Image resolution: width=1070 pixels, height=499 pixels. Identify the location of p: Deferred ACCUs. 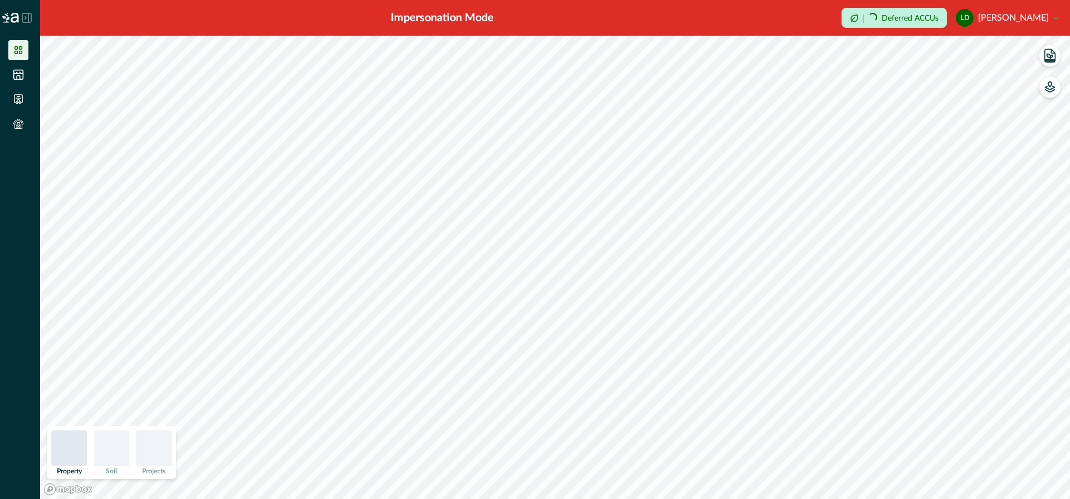
(910, 18).